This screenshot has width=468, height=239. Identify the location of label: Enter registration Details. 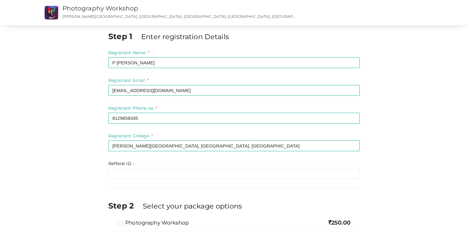
(185, 37).